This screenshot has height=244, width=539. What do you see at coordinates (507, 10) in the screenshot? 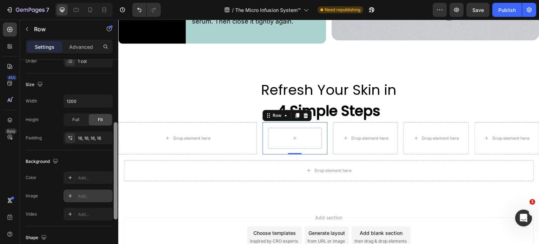
I see `div: Publish` at bounding box center [507, 10].